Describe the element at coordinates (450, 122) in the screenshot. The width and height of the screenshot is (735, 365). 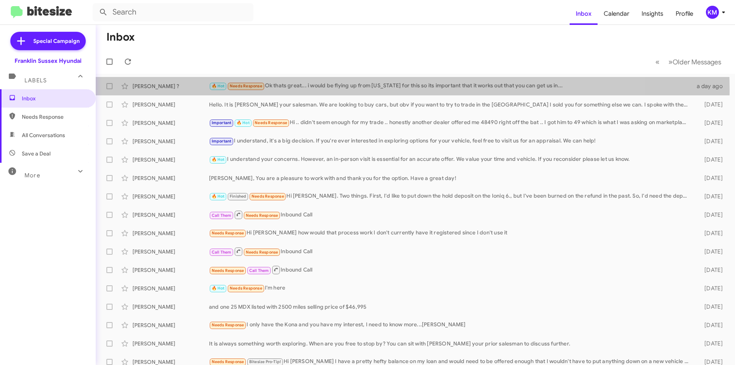
I see `div: Hi .. didn't seem enough for my trade .. honestly another dealer offered me 48490 right off the b...` at that location.